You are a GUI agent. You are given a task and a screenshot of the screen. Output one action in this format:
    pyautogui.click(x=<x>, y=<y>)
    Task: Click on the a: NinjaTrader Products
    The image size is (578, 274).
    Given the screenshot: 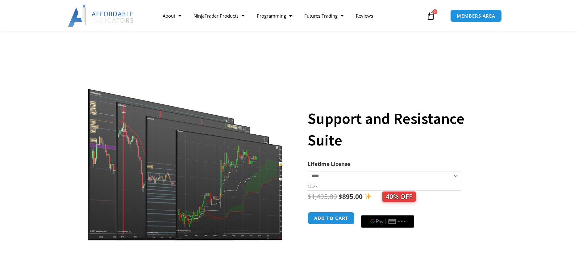 What is the action you would take?
    pyautogui.click(x=219, y=16)
    